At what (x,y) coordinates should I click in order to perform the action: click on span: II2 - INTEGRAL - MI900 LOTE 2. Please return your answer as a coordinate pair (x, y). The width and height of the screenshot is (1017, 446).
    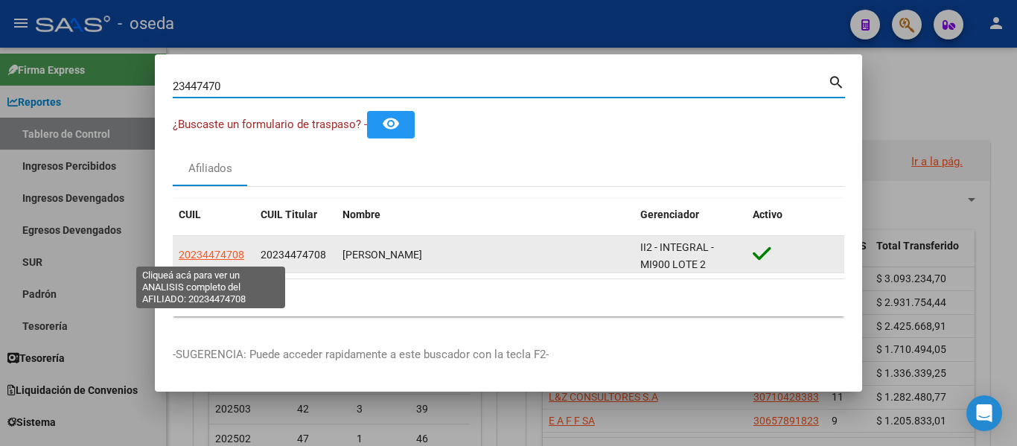
    Looking at the image, I should click on (677, 255).